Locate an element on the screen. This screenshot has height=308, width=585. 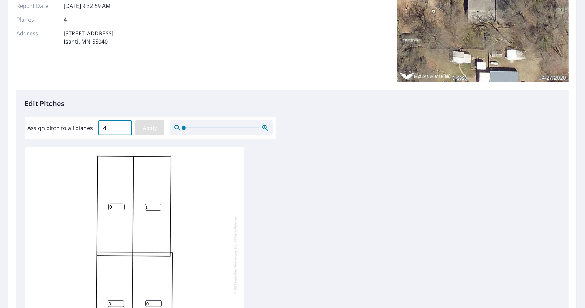
p: 4 is located at coordinates (65, 20).